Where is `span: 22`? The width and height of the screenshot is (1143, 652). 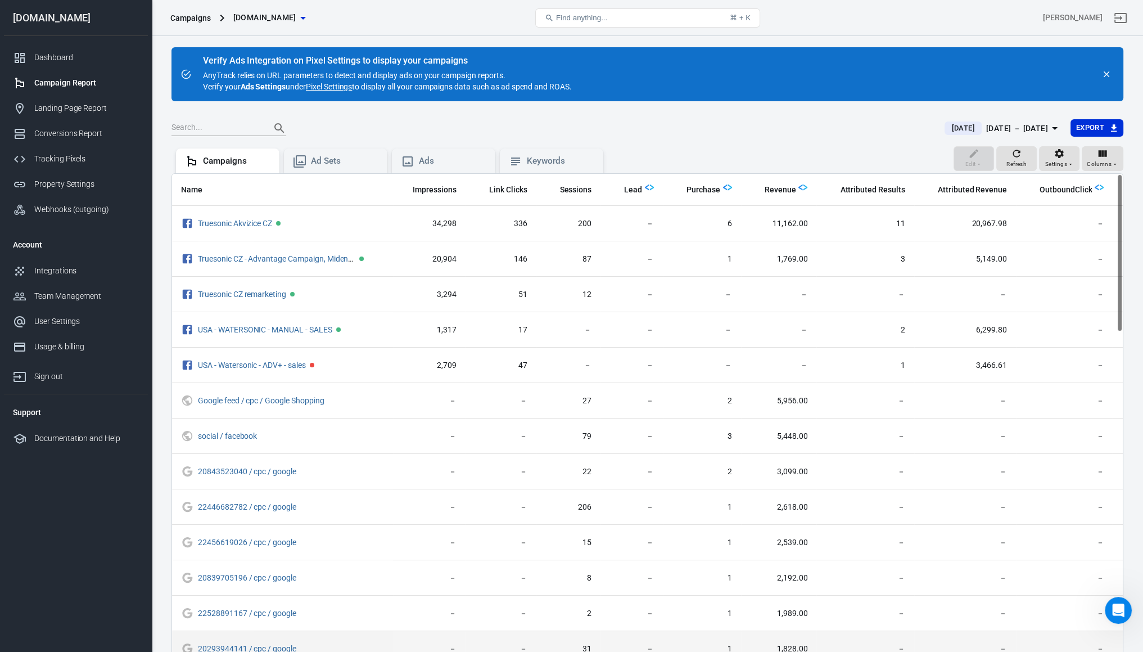 span: 22 is located at coordinates (568, 472).